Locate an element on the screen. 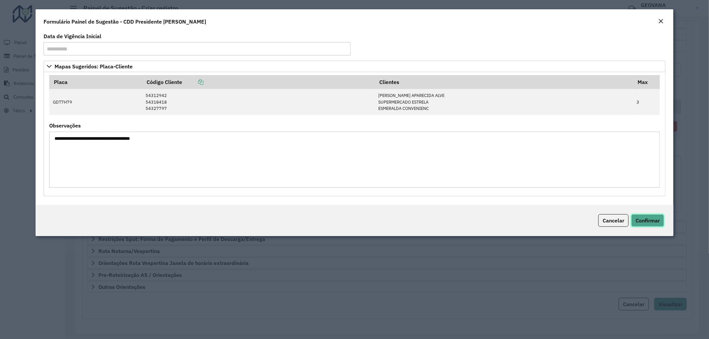 This screenshot has height=339, width=709. a: Copiar is located at coordinates (193, 82).